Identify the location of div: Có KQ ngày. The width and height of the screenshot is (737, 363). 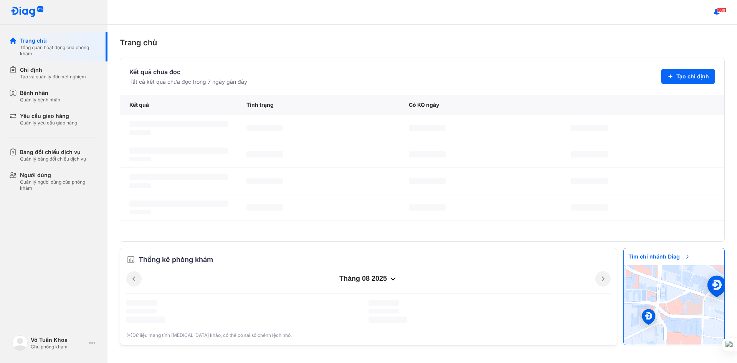
(480, 105).